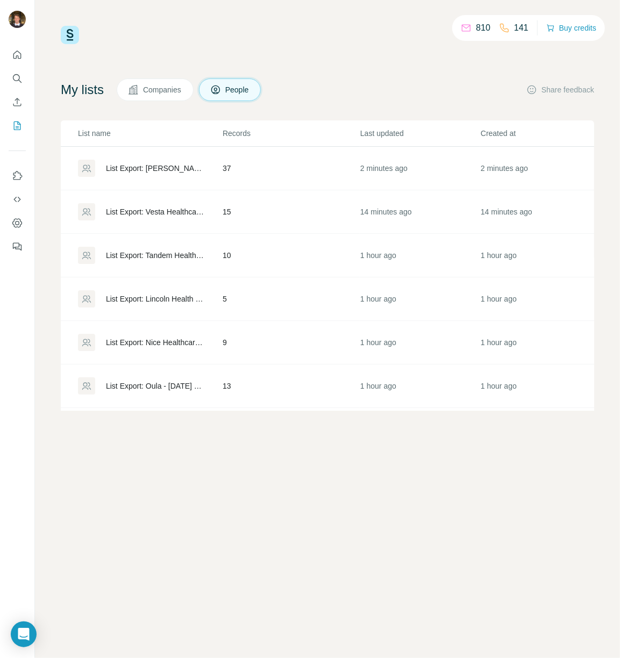 The height and width of the screenshot is (658, 620). I want to click on button: My lists, so click(17, 126).